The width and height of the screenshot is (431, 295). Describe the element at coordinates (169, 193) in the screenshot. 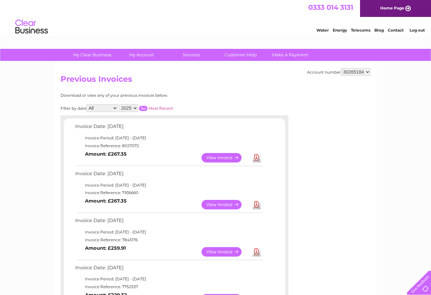

I see `td: Invoice Reference: 7936660` at that location.